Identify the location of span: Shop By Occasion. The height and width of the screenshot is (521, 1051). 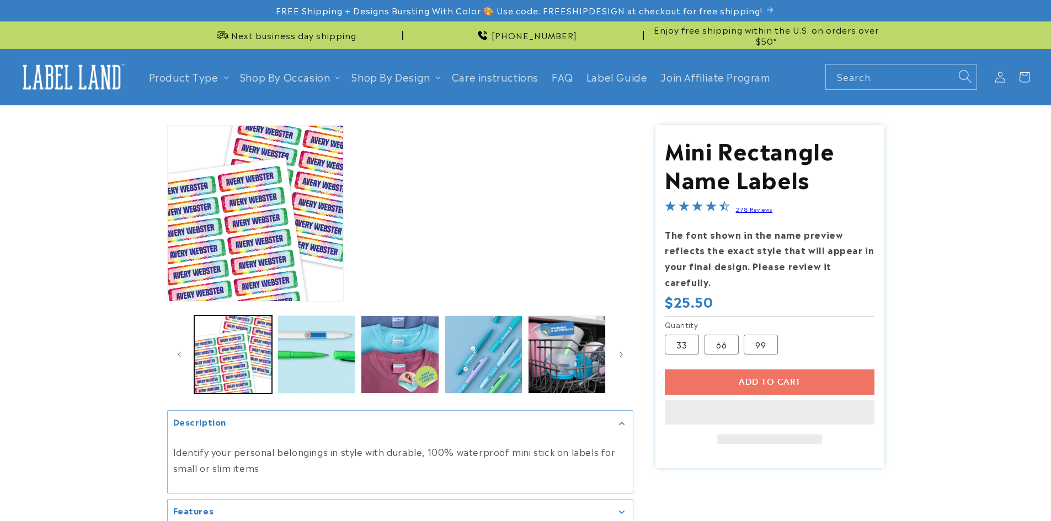
(285, 77).